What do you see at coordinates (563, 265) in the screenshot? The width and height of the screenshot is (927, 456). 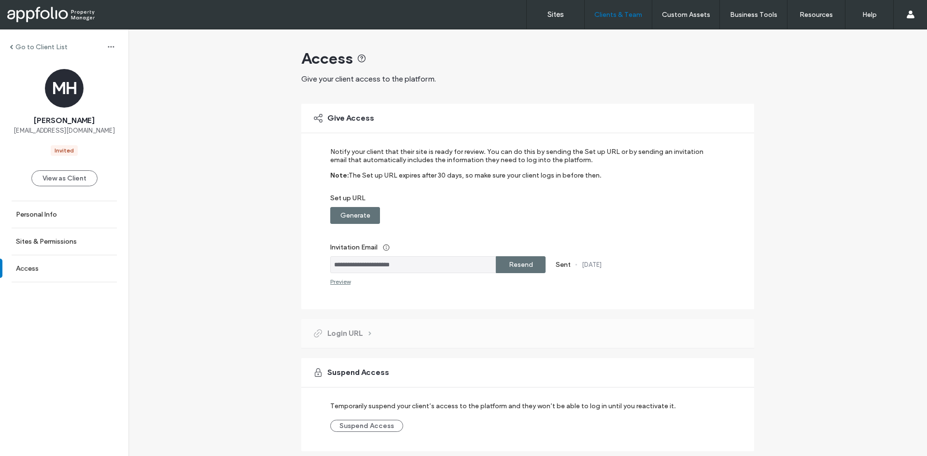 I see `label: Sent` at bounding box center [563, 265].